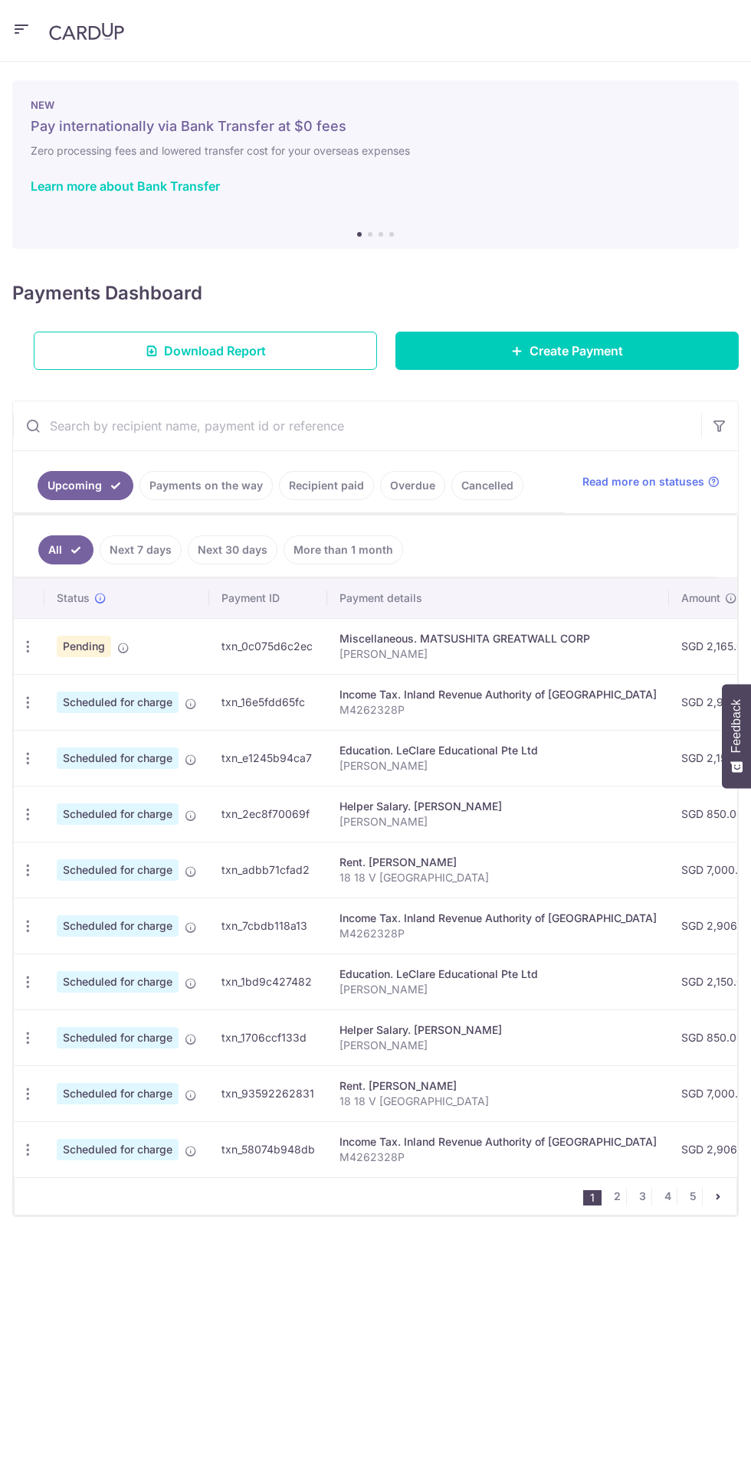 The width and height of the screenshot is (751, 1472). I want to click on td: txn_e1245b94ca7, so click(268, 758).